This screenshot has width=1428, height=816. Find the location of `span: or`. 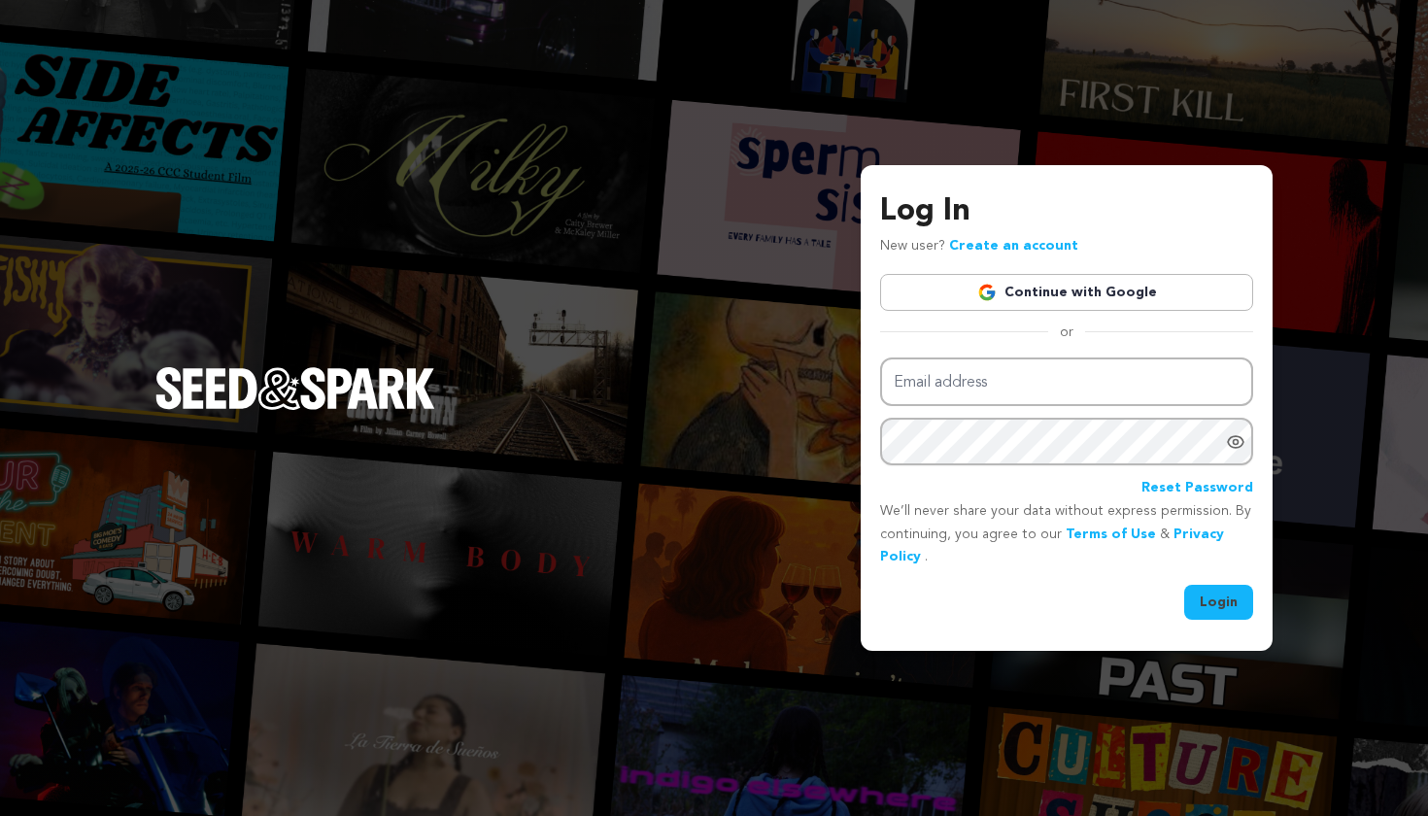

span: or is located at coordinates (1067, 332).